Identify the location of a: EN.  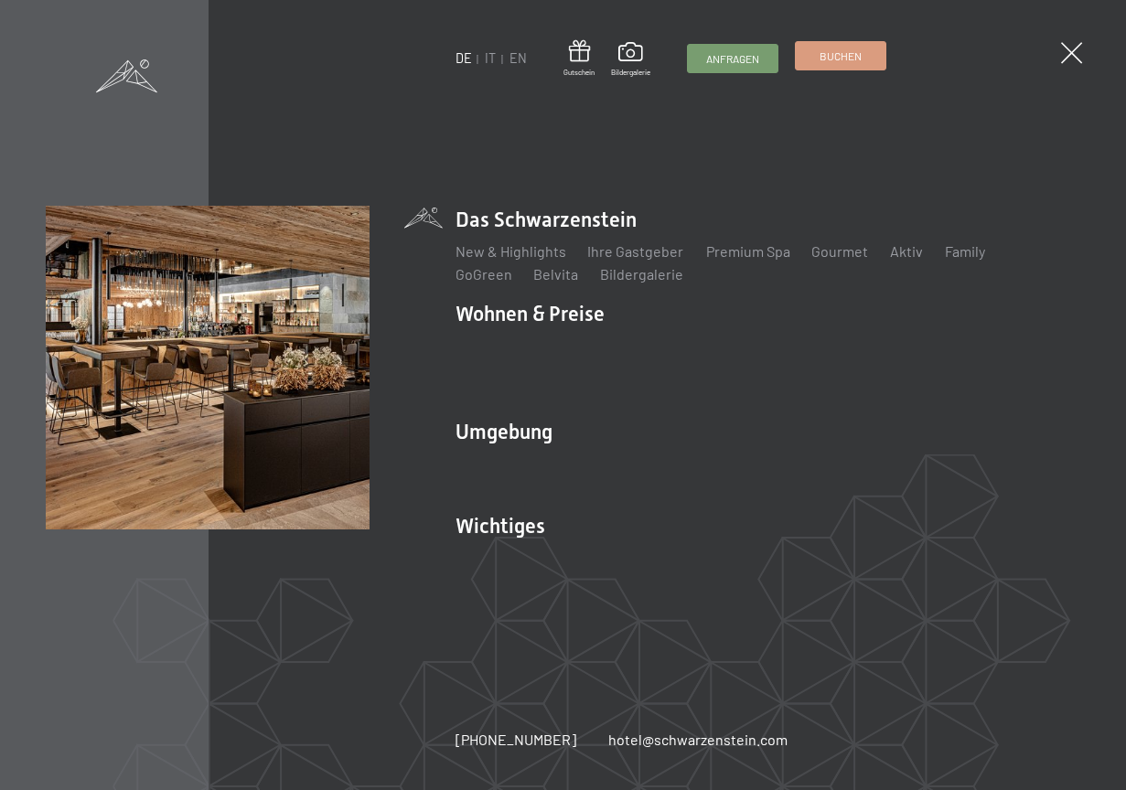
(518, 58).